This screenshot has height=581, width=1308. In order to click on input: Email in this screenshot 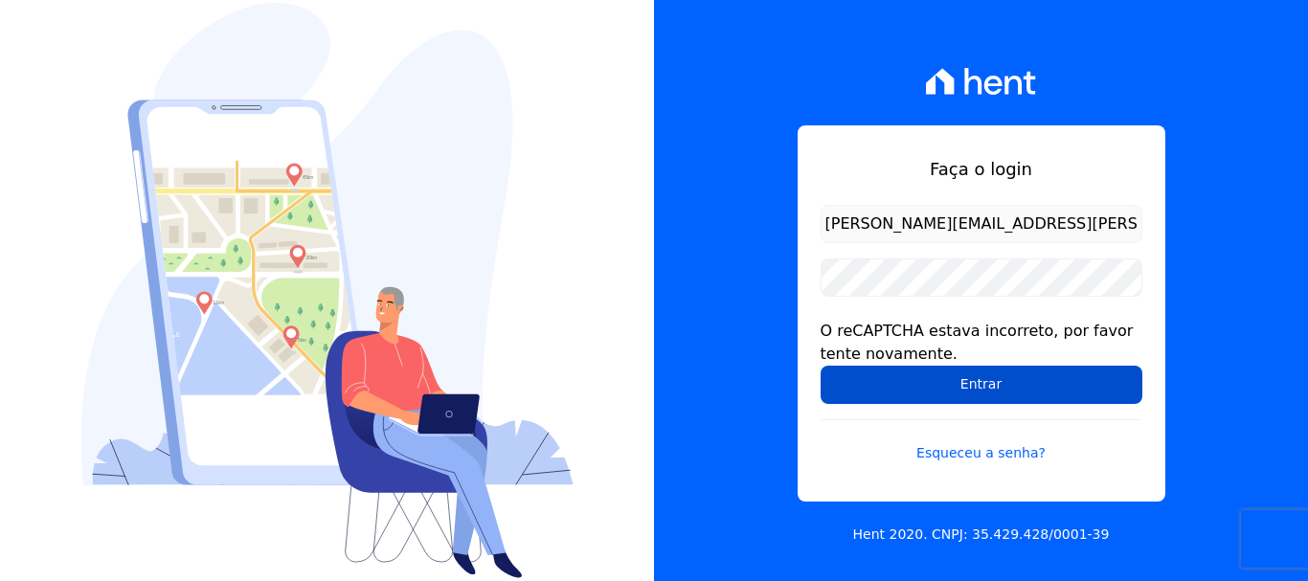, I will do `click(982, 224)`.